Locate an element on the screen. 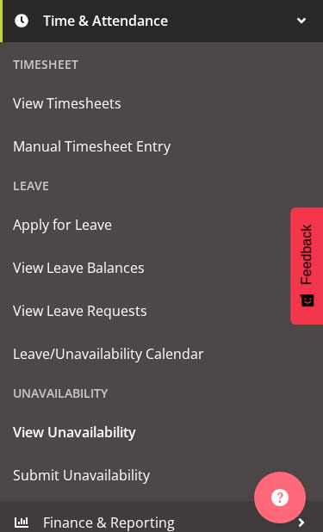 This screenshot has height=532, width=323. a: Apply for Leave is located at coordinates (161, 225).